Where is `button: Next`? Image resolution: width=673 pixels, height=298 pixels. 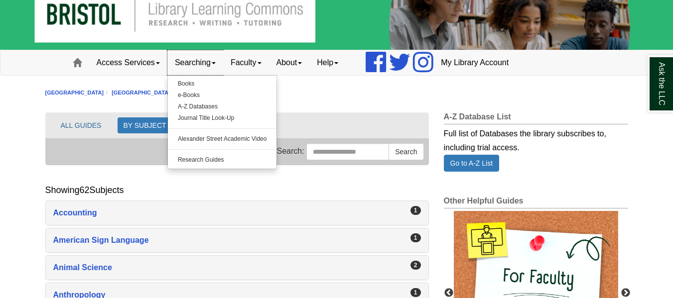 button: Next is located at coordinates (625, 293).